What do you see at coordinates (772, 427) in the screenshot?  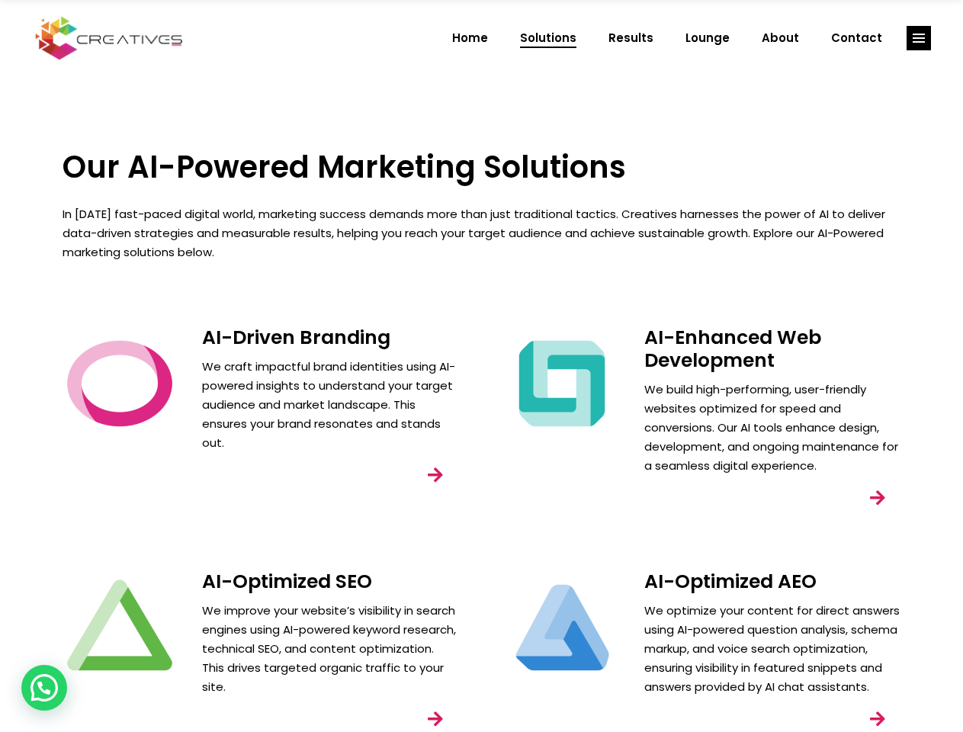 I see `p: We build high-performing, user-friendly websites optimized for speed and conversions. Our AI tool...` at bounding box center [772, 427].